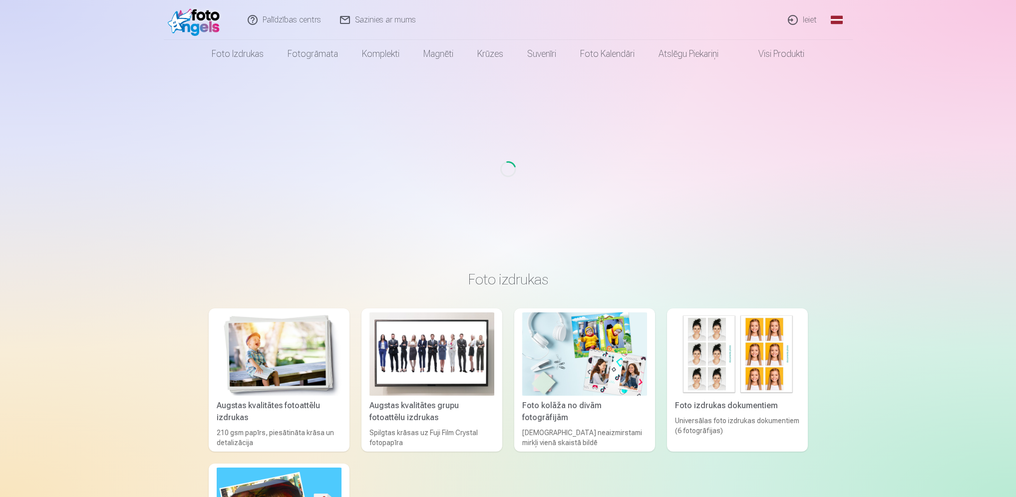 This screenshot has width=1016, height=497. What do you see at coordinates (773, 54) in the screenshot?
I see `a: Visi produkti` at bounding box center [773, 54].